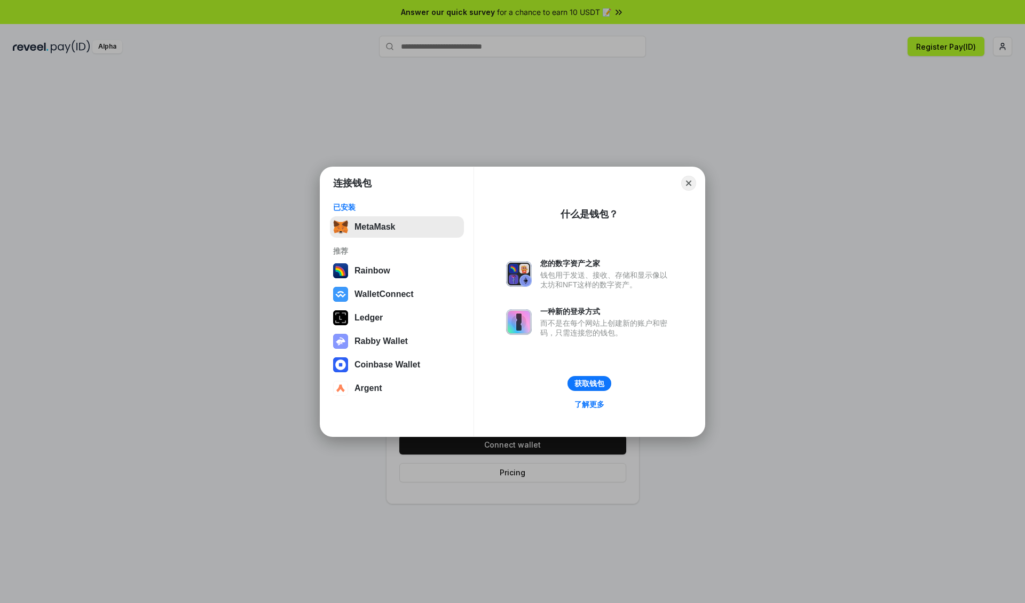  I want to click on div: 您的数字资产之家, so click(606, 263).